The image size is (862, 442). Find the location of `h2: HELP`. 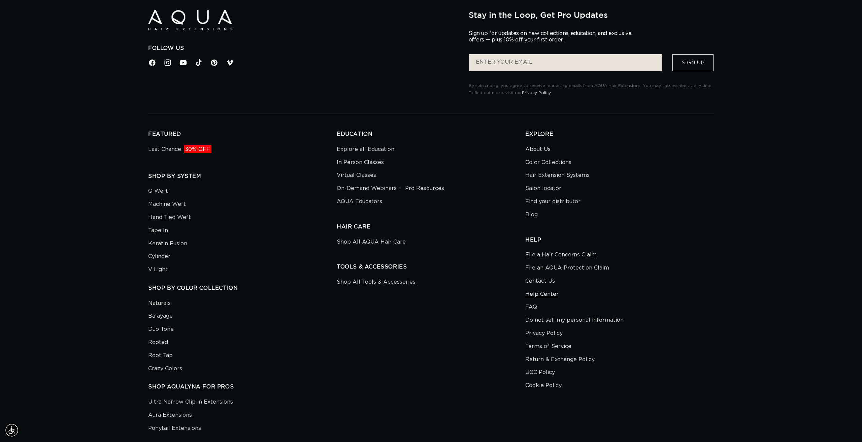

h2: HELP is located at coordinates (620, 240).